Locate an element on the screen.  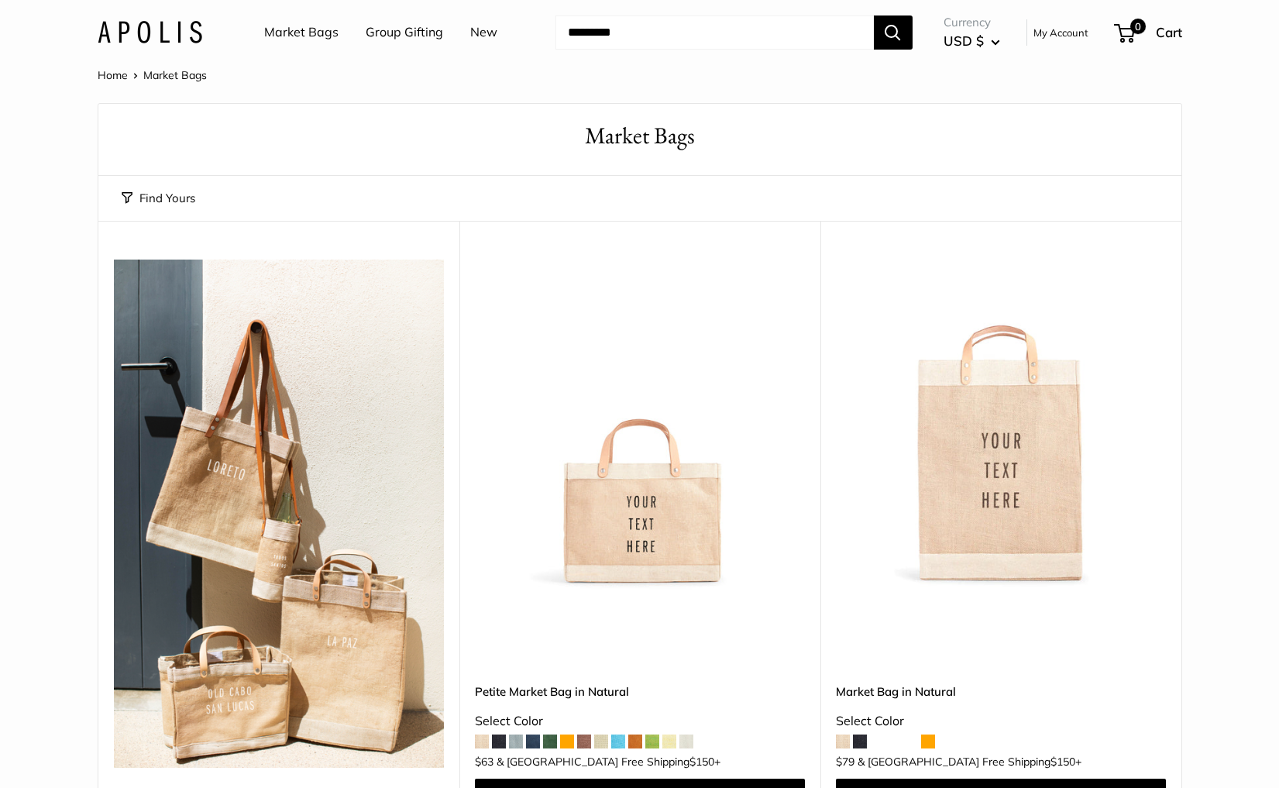
a: 0 Cart is located at coordinates (1148, 33).